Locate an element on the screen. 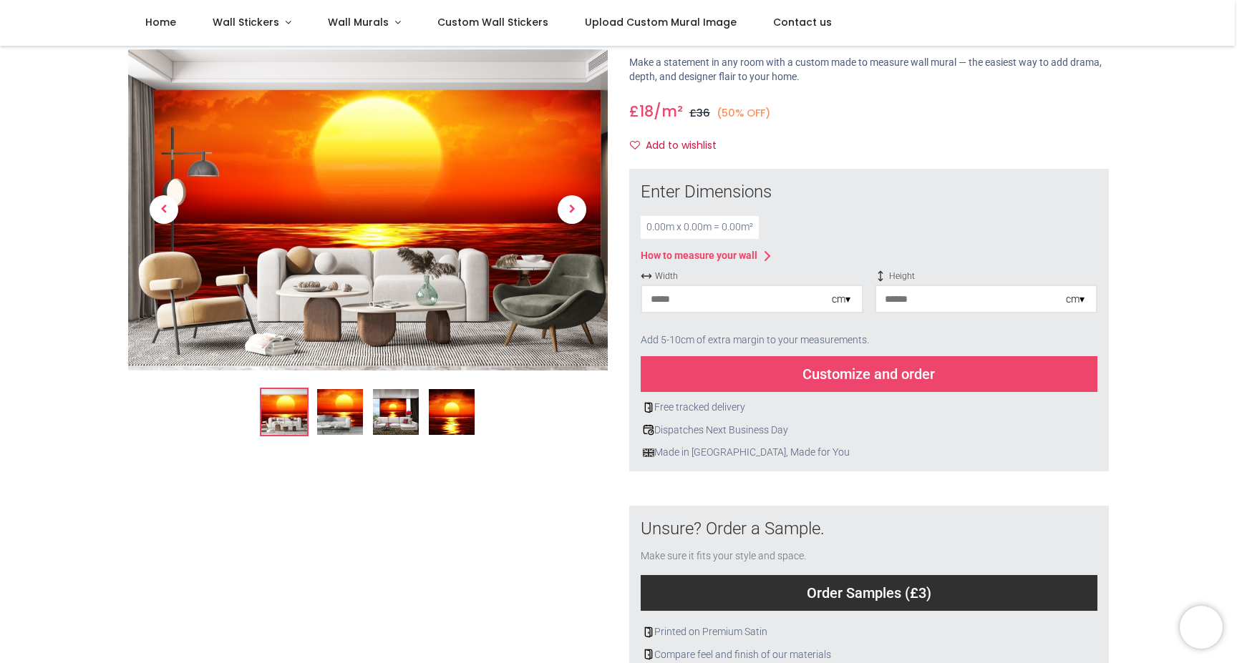 The height and width of the screenshot is (663, 1237). span: Wall Stickers is located at coordinates (245, 22).